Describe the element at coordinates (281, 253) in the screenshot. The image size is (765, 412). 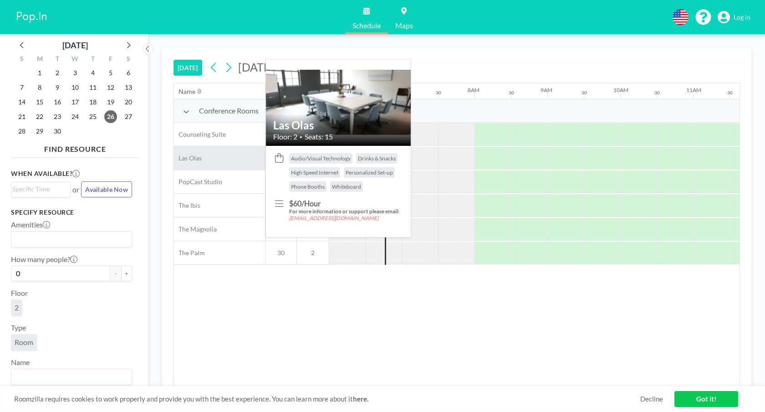
I see `span: 30` at that location.